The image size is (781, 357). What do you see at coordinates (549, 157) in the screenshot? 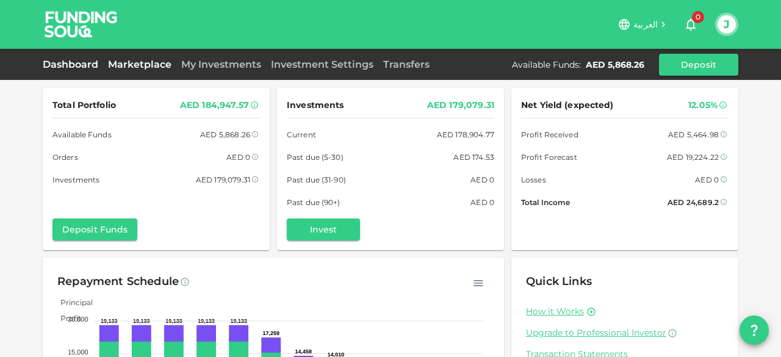
I see `span: Profit Forecast` at bounding box center [549, 157].